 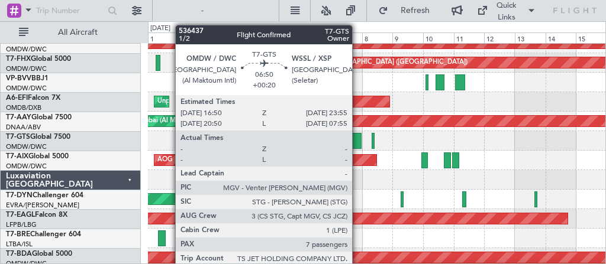 I want to click on span: T7-BDA, so click(x=19, y=254).